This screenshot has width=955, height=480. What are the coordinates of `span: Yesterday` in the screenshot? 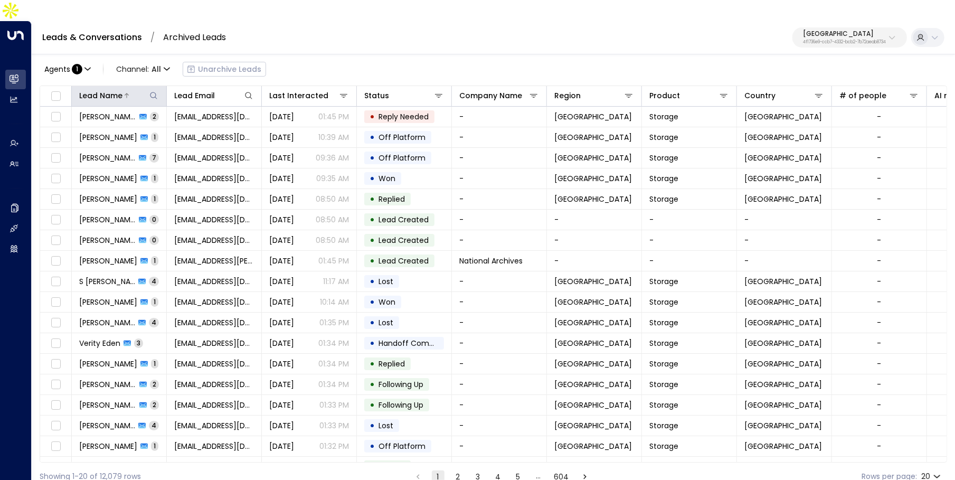 It's located at (281, 220).